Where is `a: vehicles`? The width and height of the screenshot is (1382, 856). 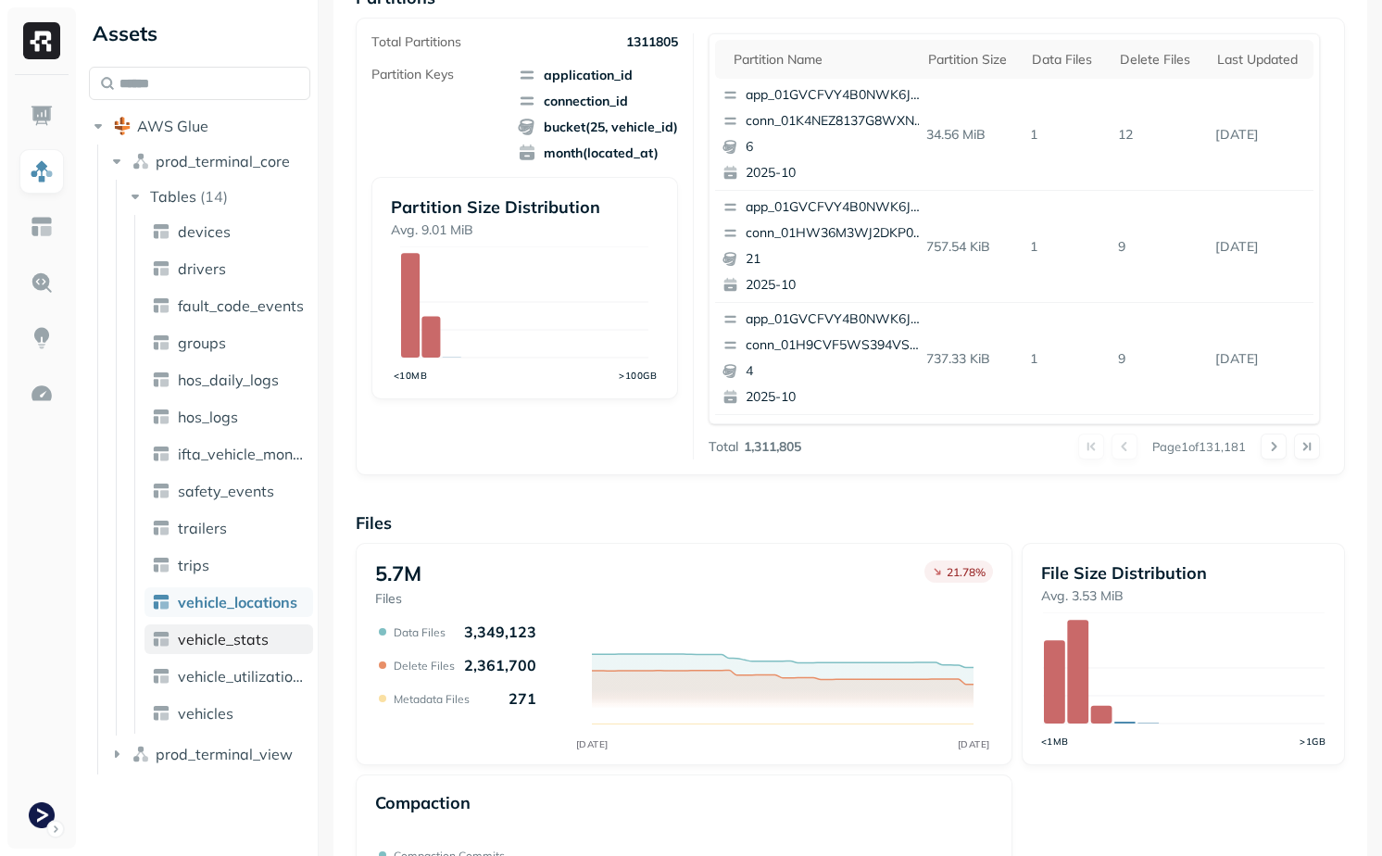 a: vehicles is located at coordinates (229, 713).